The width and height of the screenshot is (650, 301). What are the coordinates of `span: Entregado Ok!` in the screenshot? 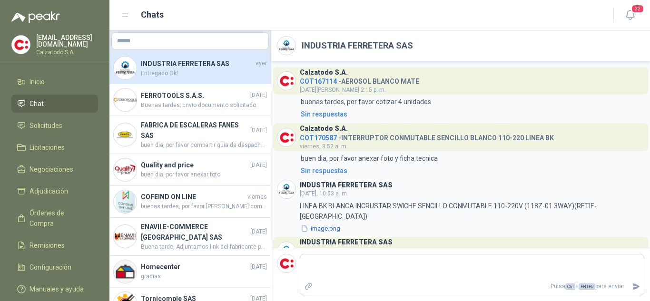 It's located at (204, 73).